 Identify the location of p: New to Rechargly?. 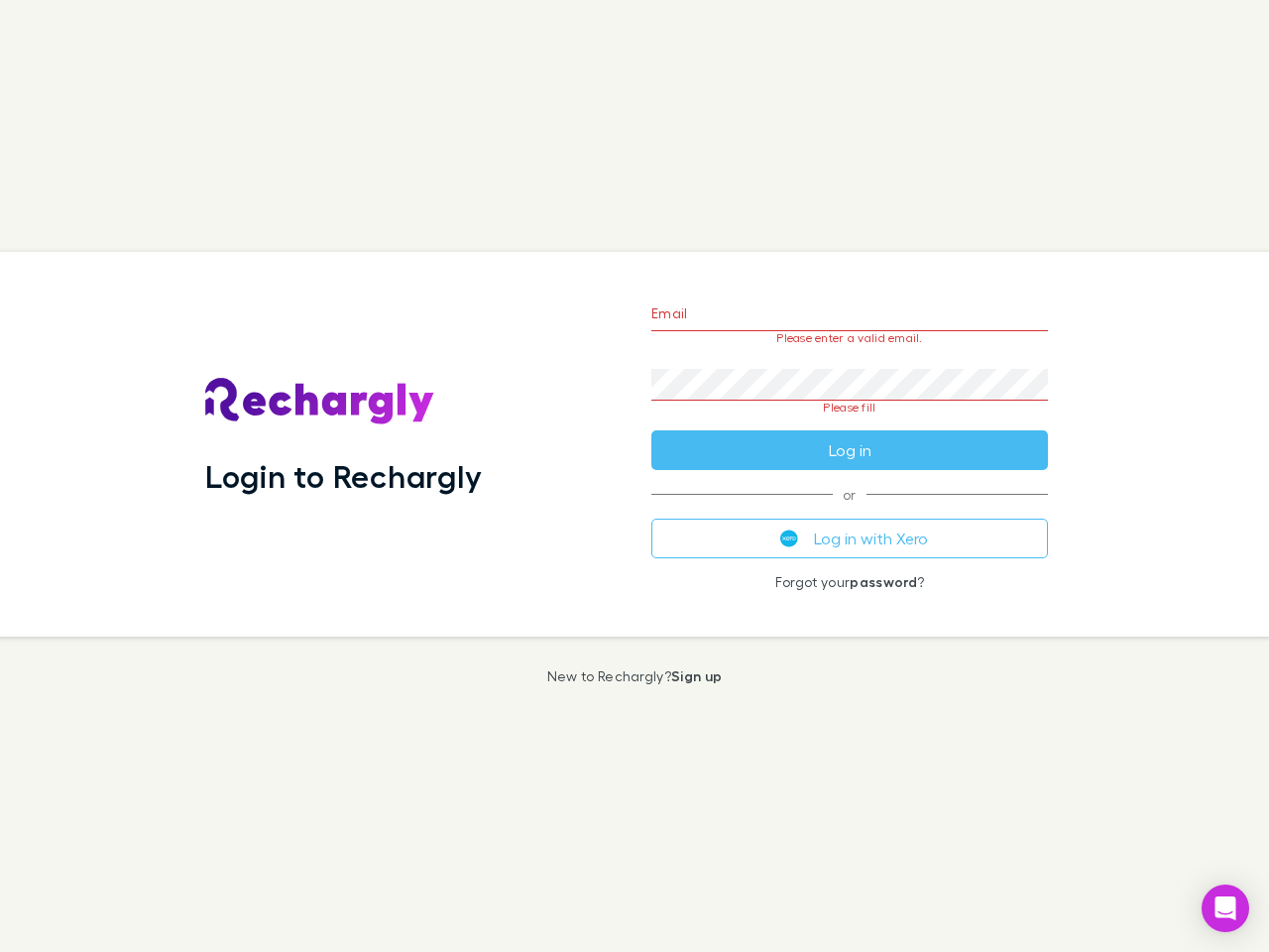
(635, 676).